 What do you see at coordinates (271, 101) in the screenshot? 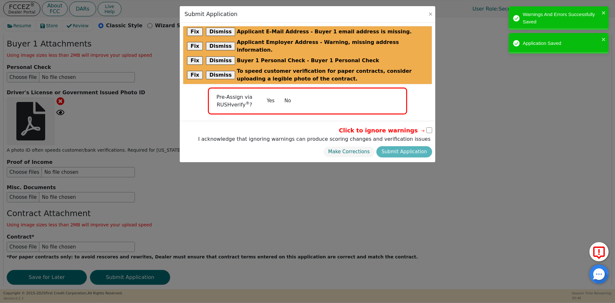
I see `button: Yes` at bounding box center [271, 101].